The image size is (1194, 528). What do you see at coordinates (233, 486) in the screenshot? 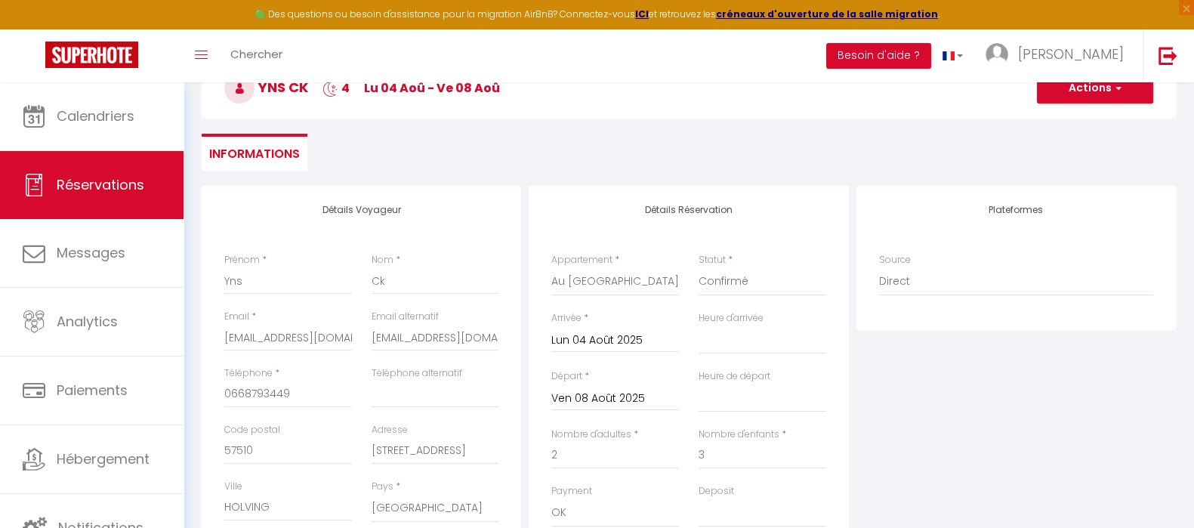
I see `label: Ville` at bounding box center [233, 486].